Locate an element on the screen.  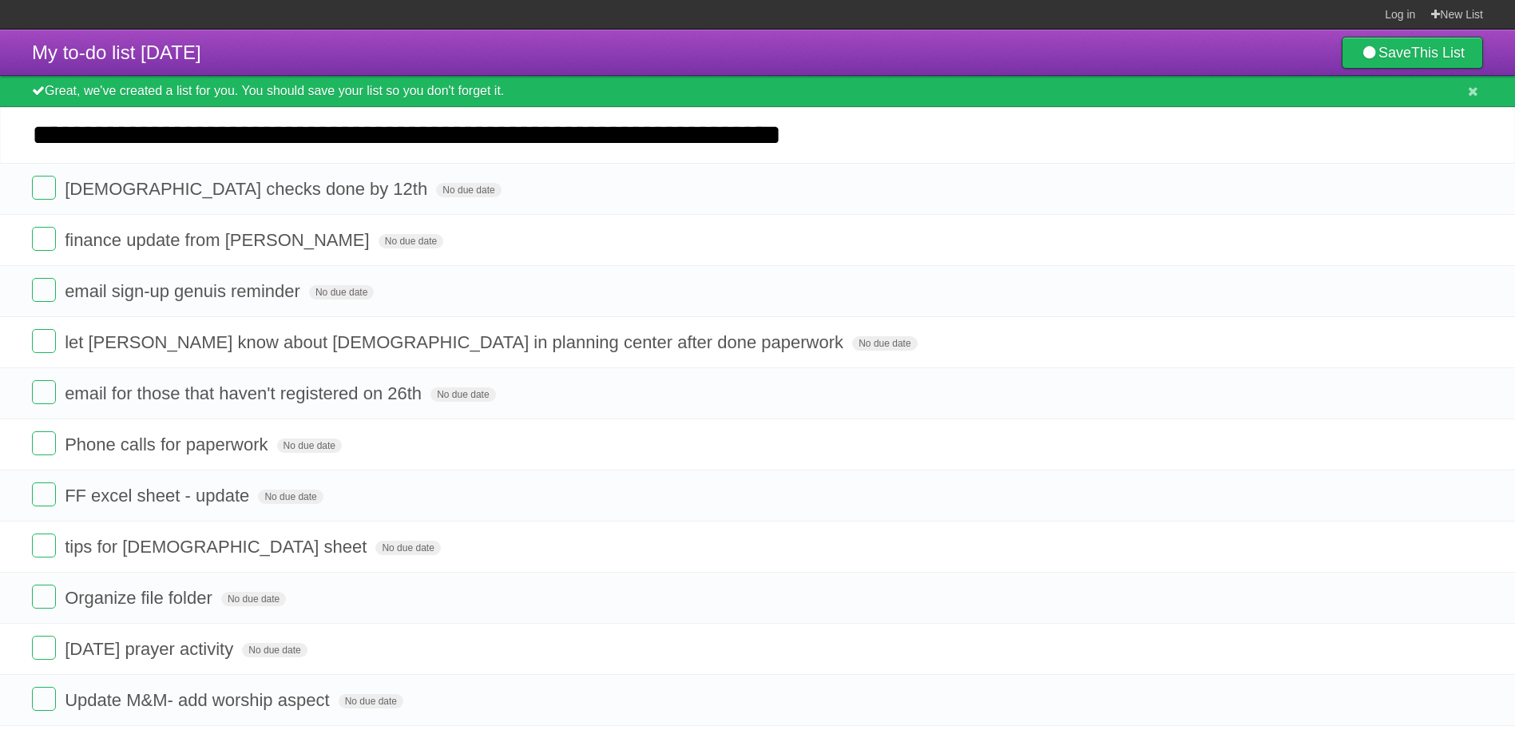
b: This List is located at coordinates (1438, 53).